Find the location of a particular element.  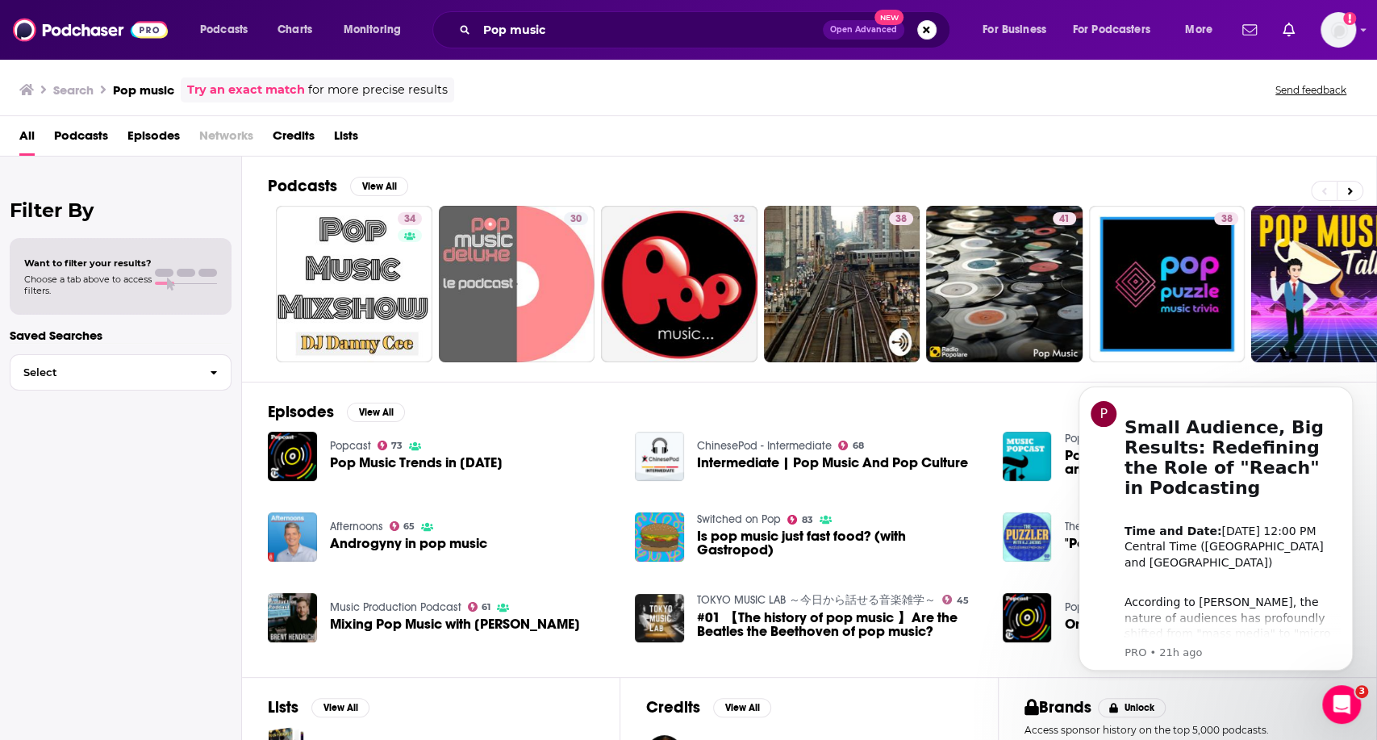

span: 61 is located at coordinates (486, 607).